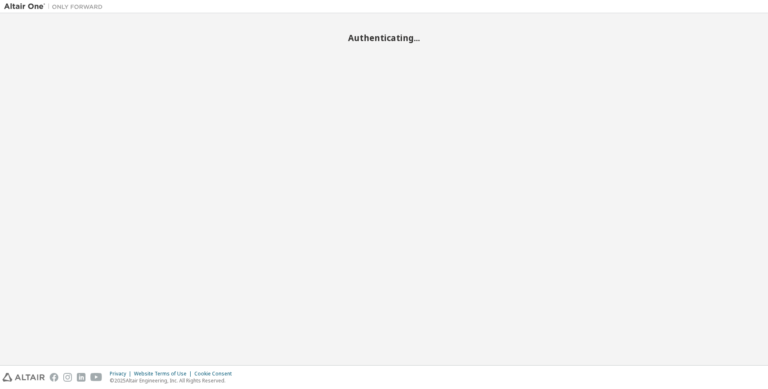 This screenshot has height=389, width=768. Describe the element at coordinates (81, 377) in the screenshot. I see `img: linkedin.svg` at that location.